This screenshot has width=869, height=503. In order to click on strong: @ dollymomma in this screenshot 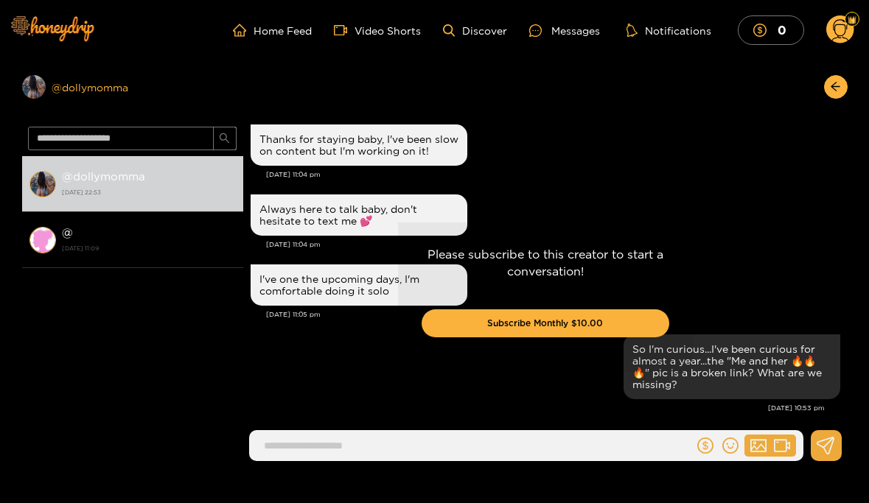, I will do `click(103, 176)`.